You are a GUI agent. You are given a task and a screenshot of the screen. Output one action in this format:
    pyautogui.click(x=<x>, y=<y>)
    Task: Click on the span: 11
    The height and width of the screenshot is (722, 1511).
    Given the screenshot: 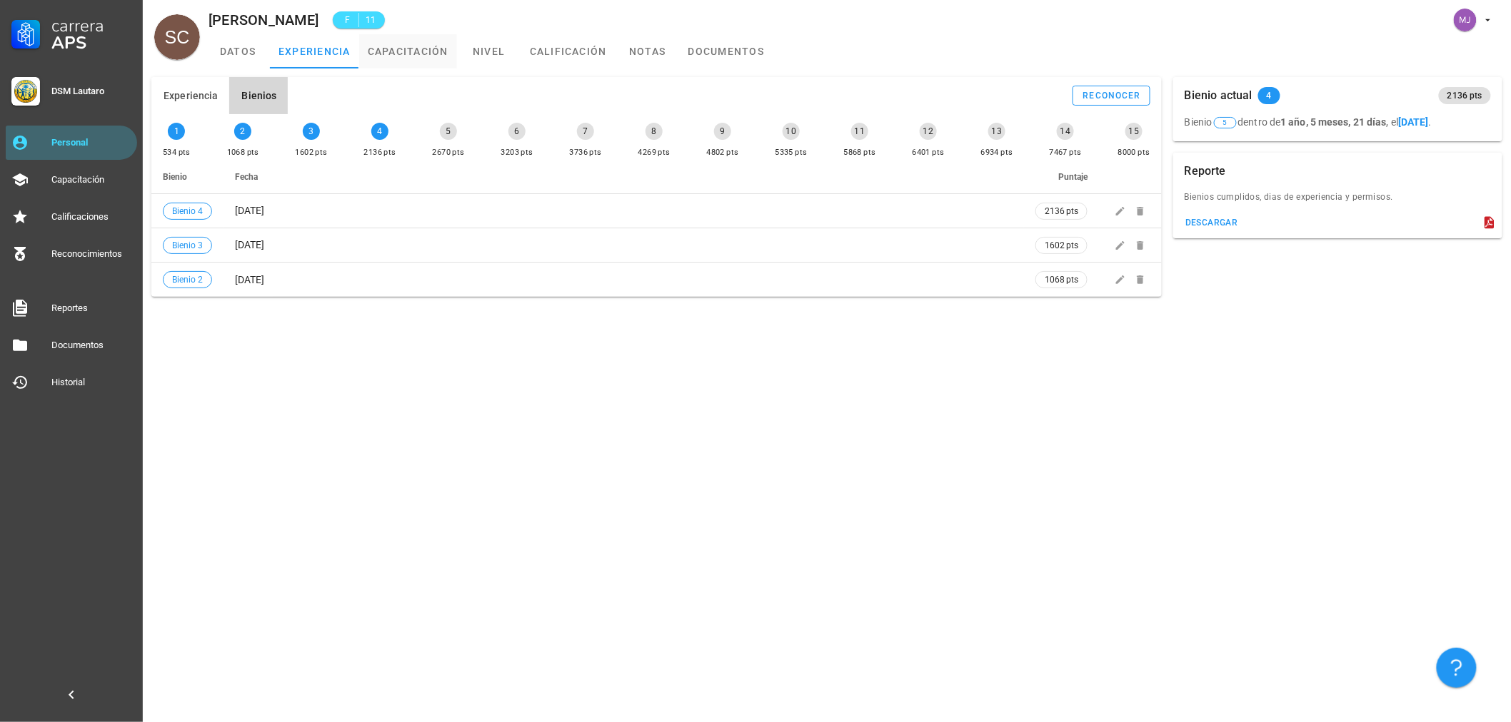 What is the action you would take?
    pyautogui.click(x=371, y=20)
    